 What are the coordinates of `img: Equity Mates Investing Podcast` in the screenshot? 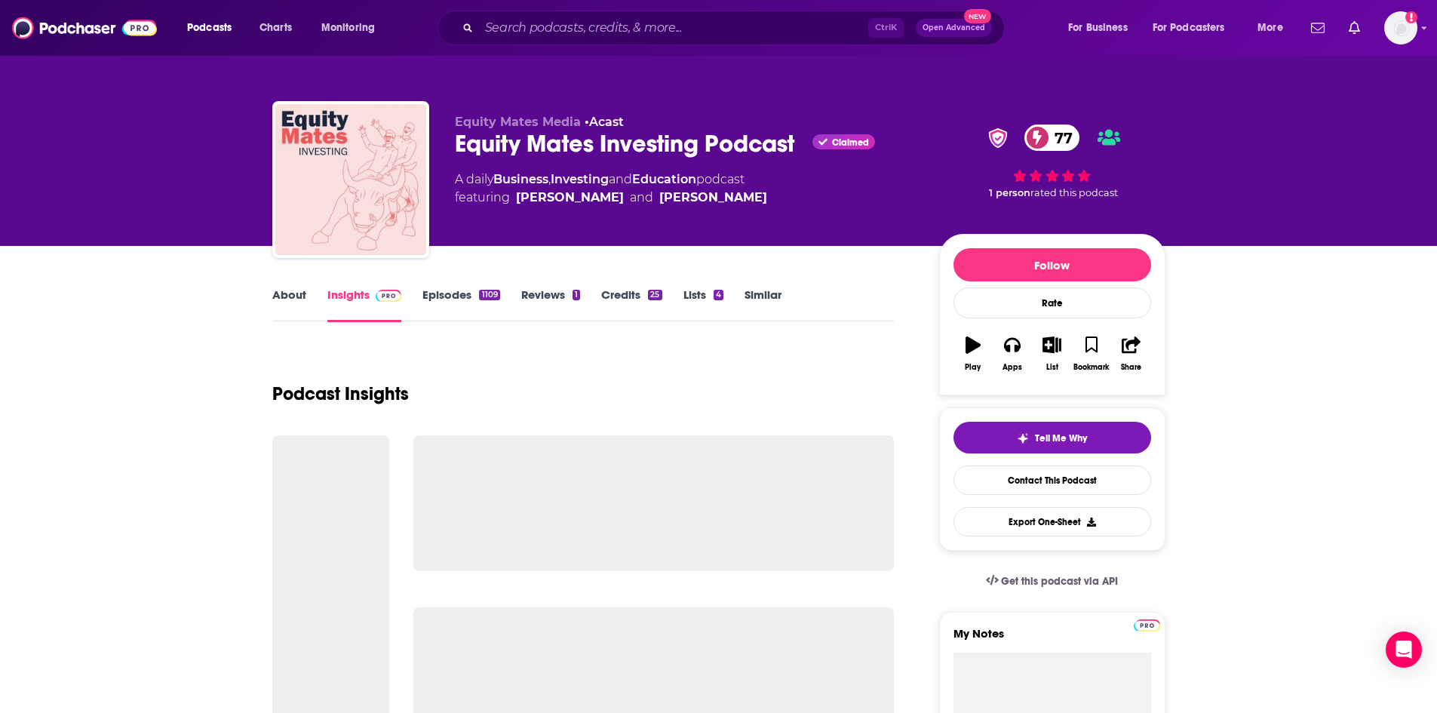 It's located at (351, 179).